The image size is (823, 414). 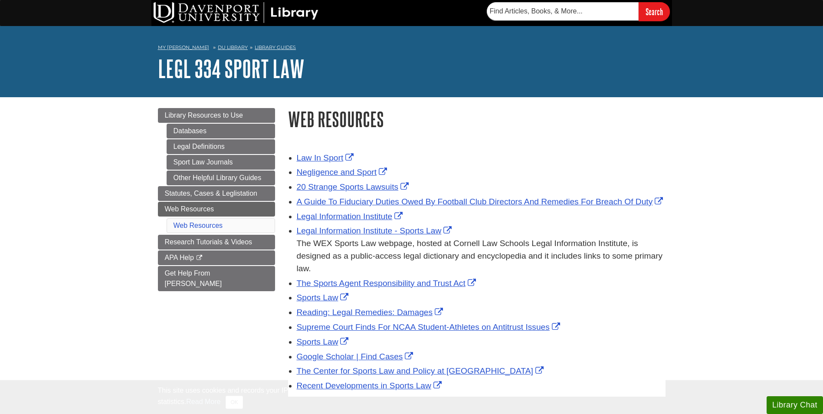 What do you see at coordinates (216, 193) in the screenshot?
I see `a: Statutes, Cases & Leglistation` at bounding box center [216, 193].